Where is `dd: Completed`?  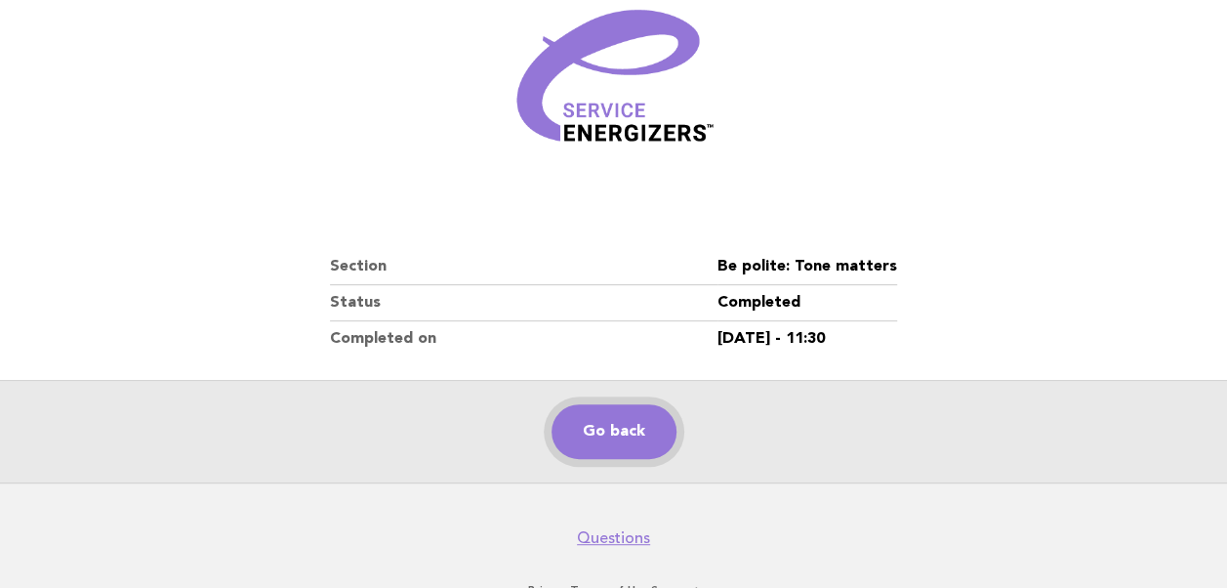
dd: Completed is located at coordinates (807, 303).